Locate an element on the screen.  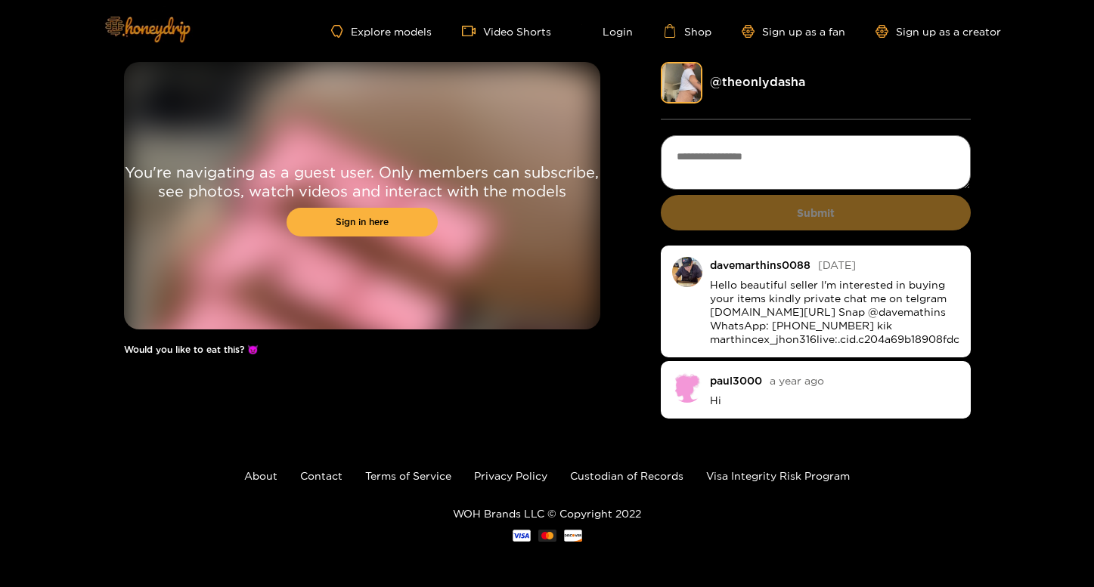
a: Contact is located at coordinates (321, 475).